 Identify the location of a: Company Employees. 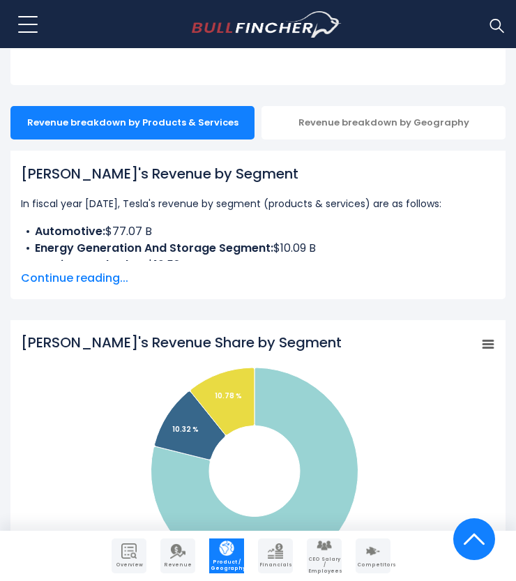
(324, 556).